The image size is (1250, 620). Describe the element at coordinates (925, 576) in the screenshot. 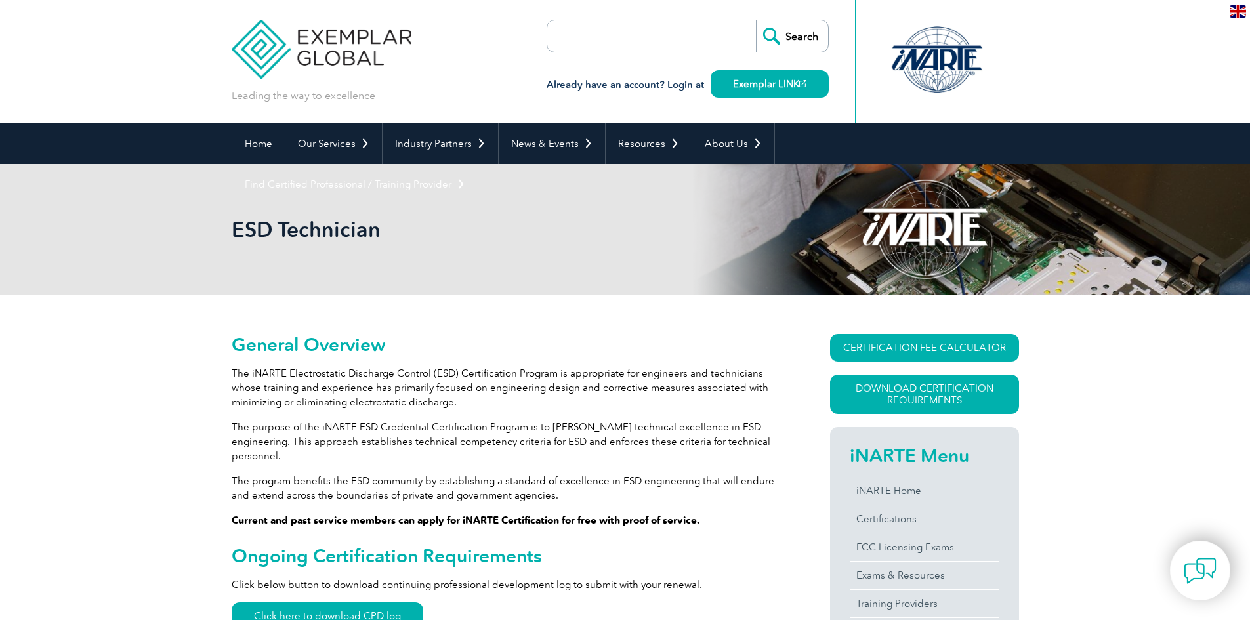

I see `a: Exams & Resources` at that location.